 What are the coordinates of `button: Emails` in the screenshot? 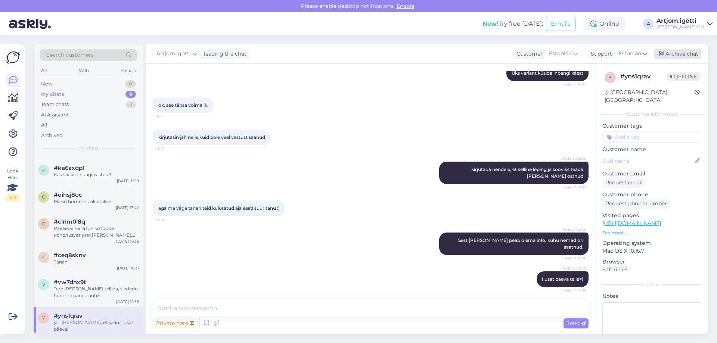 It's located at (561, 24).